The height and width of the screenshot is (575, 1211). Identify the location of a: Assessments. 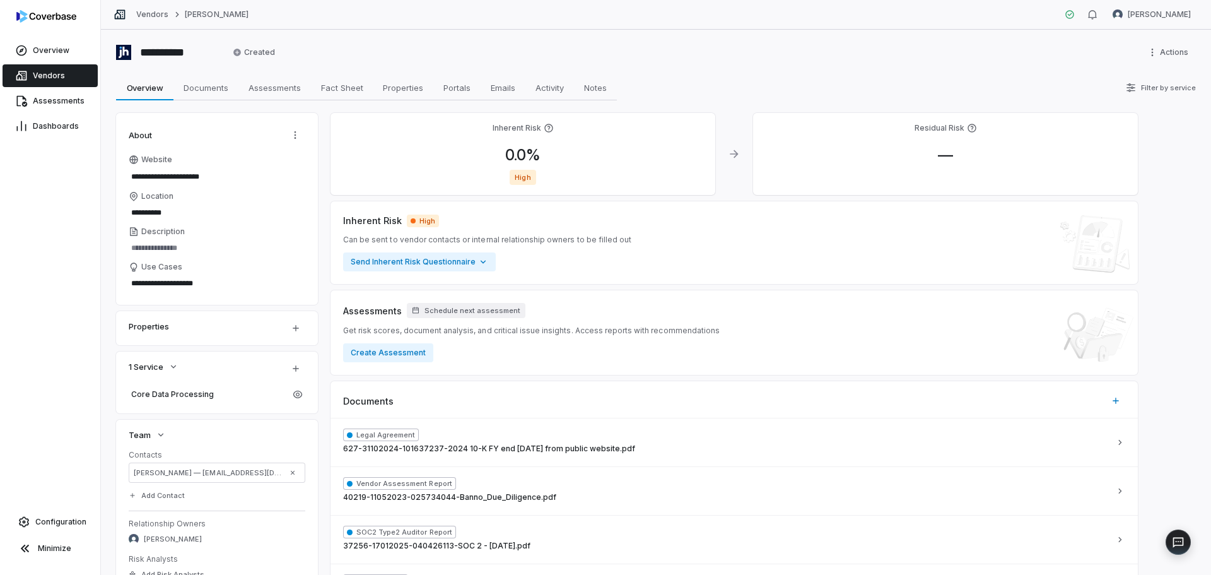
(50, 101).